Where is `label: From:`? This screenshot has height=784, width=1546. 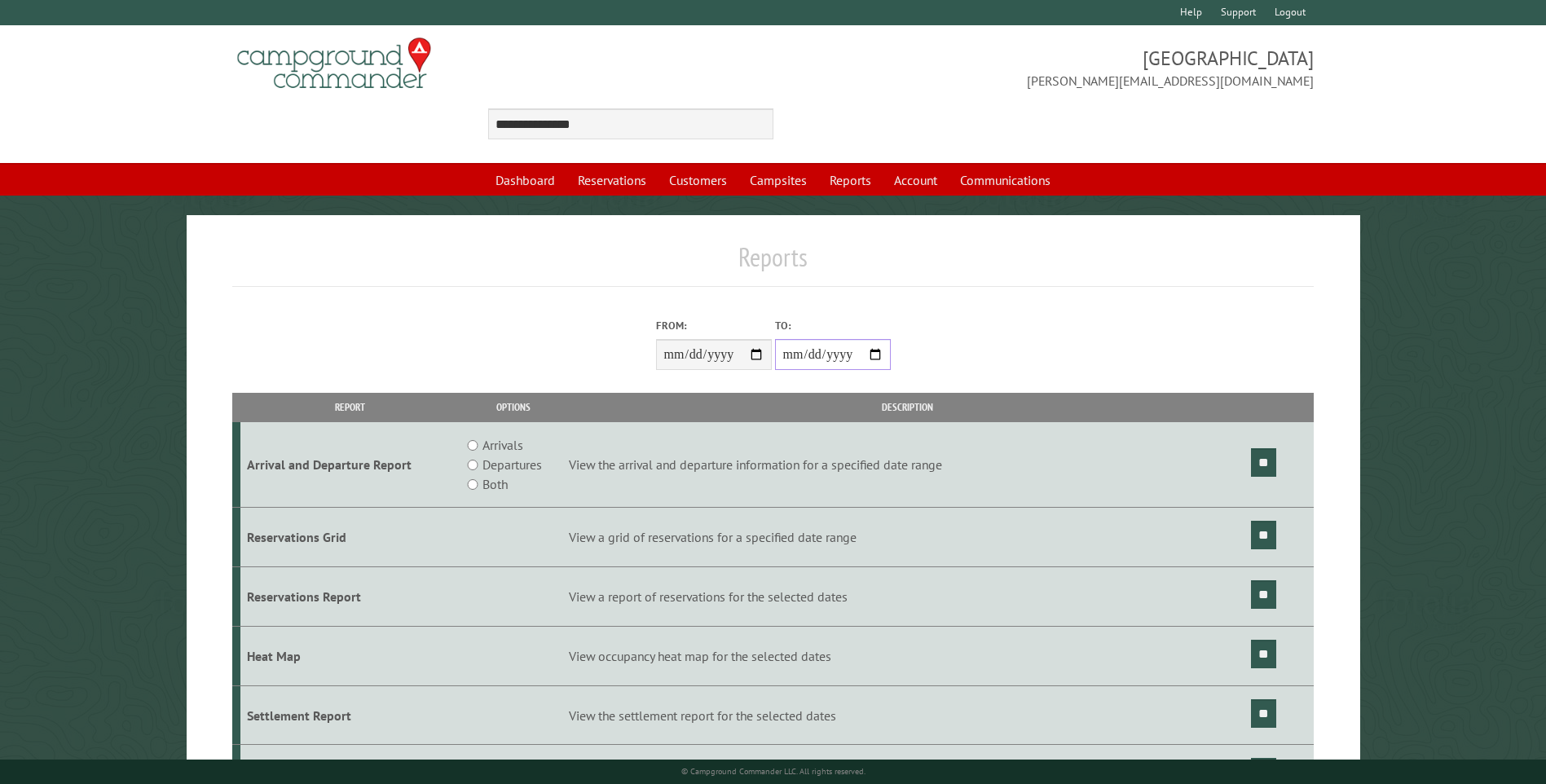
label: From: is located at coordinates (714, 325).